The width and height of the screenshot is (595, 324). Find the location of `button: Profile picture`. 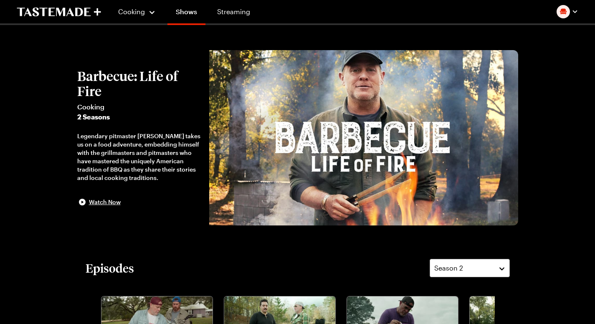

button: Profile picture is located at coordinates (568, 12).